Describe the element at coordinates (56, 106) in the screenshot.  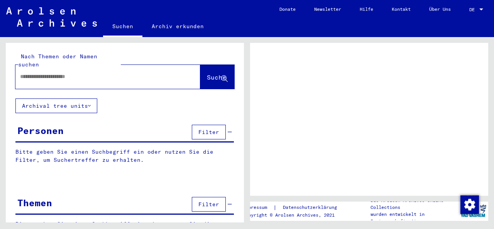
I see `button: Archival tree units` at that location.